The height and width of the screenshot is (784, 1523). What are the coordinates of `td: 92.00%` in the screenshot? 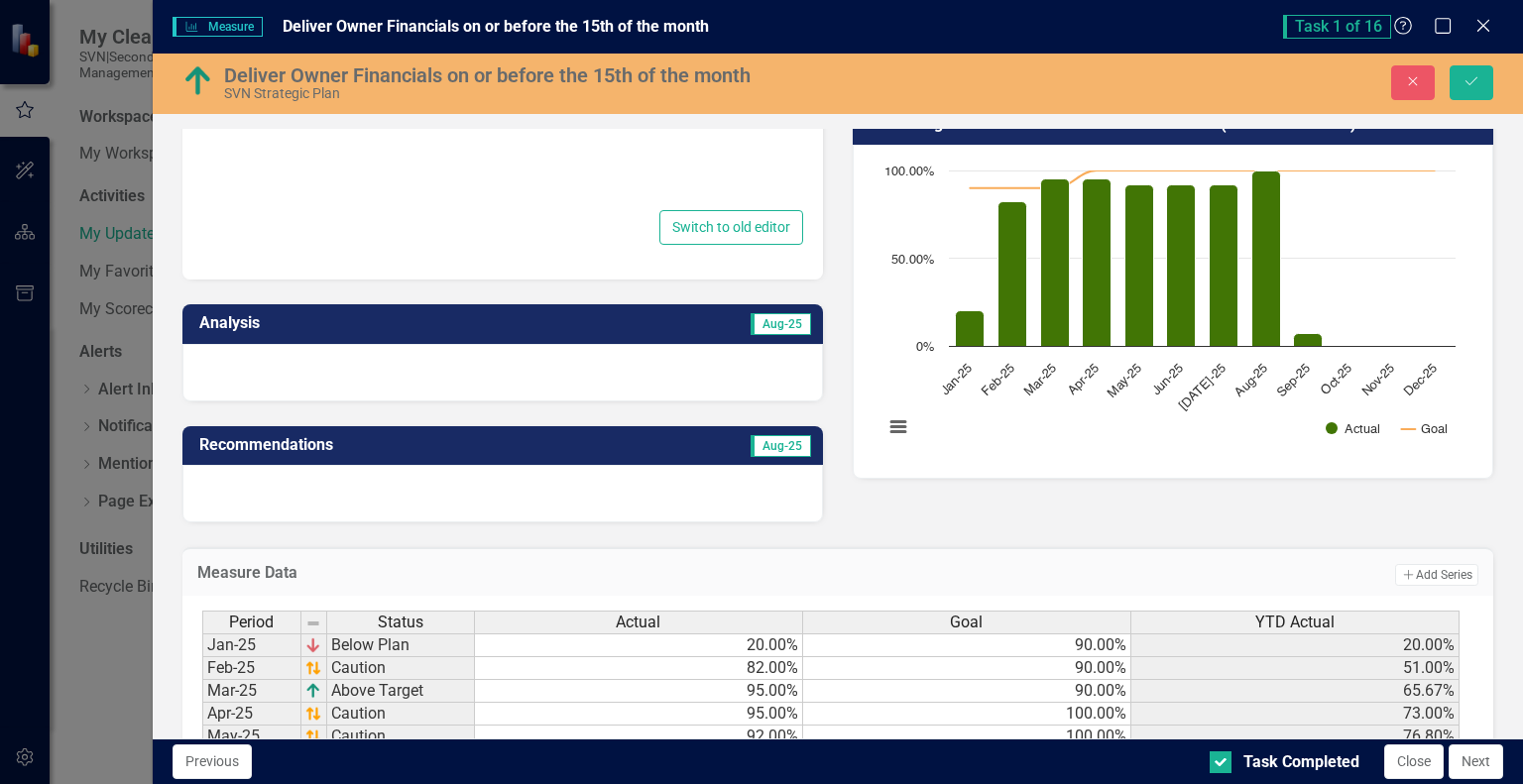 It's located at (638, 736).